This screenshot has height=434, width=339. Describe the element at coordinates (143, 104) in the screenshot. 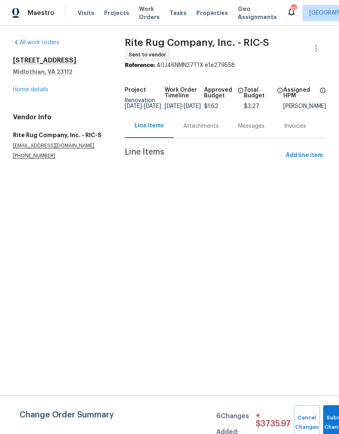

I see `span: Renovation` at that location.